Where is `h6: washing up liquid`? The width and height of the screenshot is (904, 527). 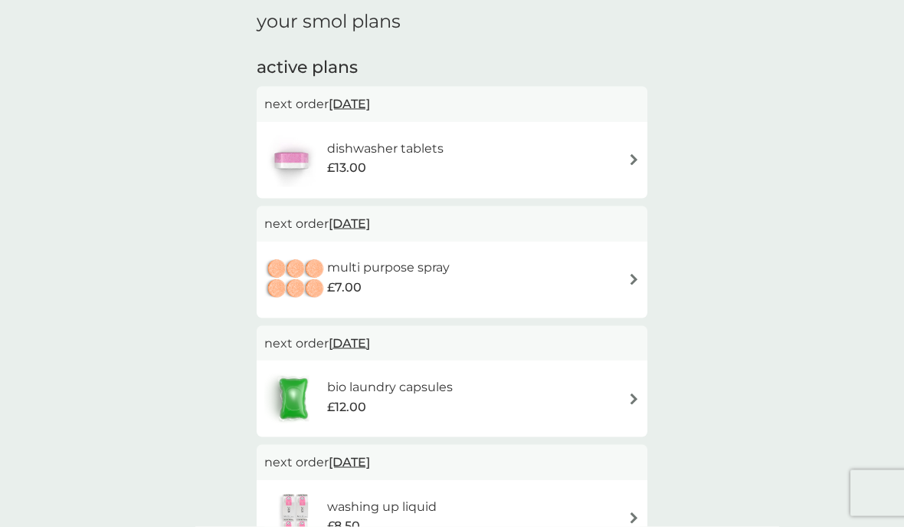
h6: washing up liquid is located at coordinates (382, 507).